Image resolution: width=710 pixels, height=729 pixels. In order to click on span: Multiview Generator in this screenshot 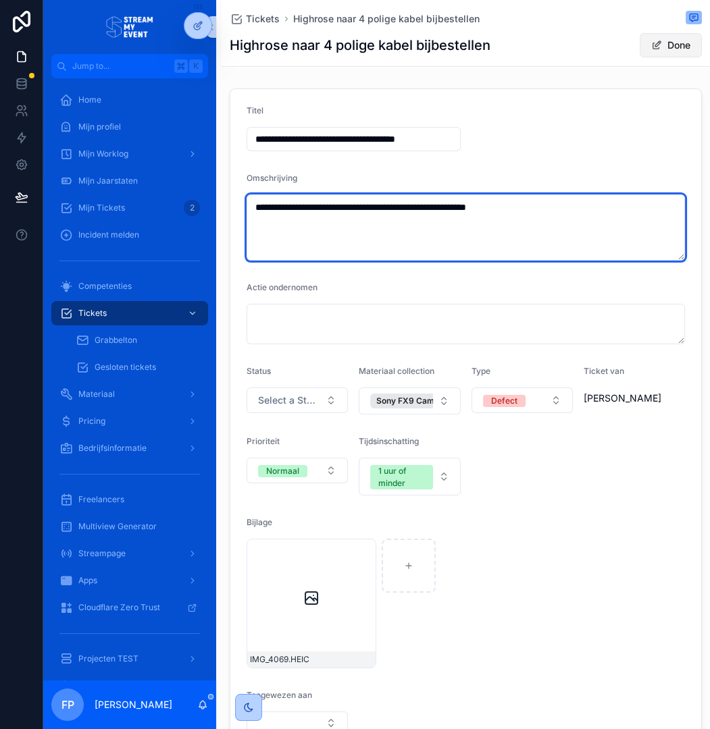, I will do `click(118, 527)`.